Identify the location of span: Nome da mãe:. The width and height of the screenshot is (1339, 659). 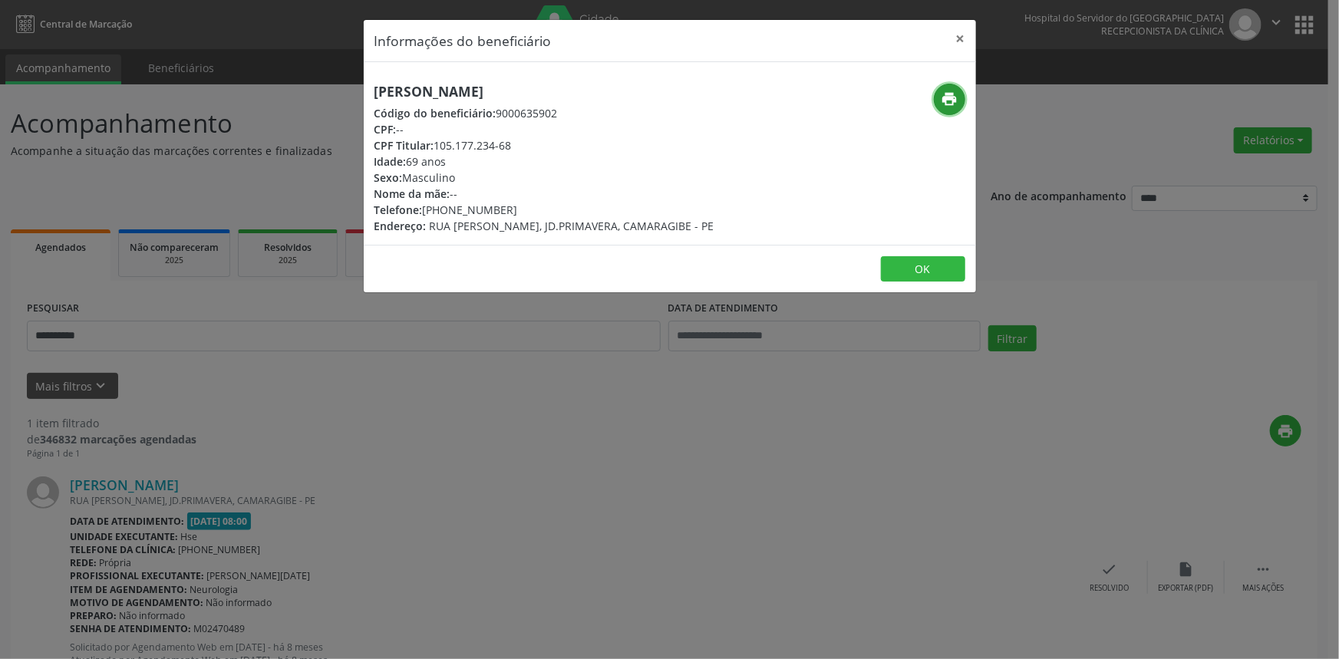
(412, 193).